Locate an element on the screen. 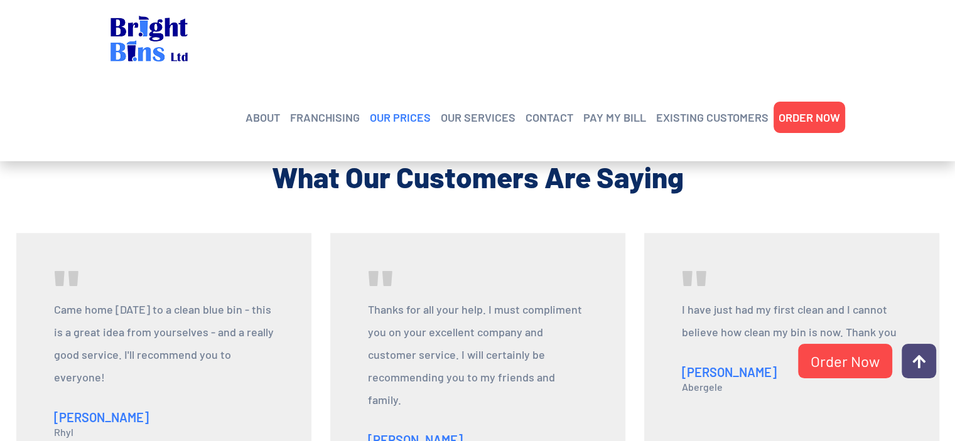 Image resolution: width=955 pixels, height=441 pixels. a: PAY MY BILL is located at coordinates (614, 117).